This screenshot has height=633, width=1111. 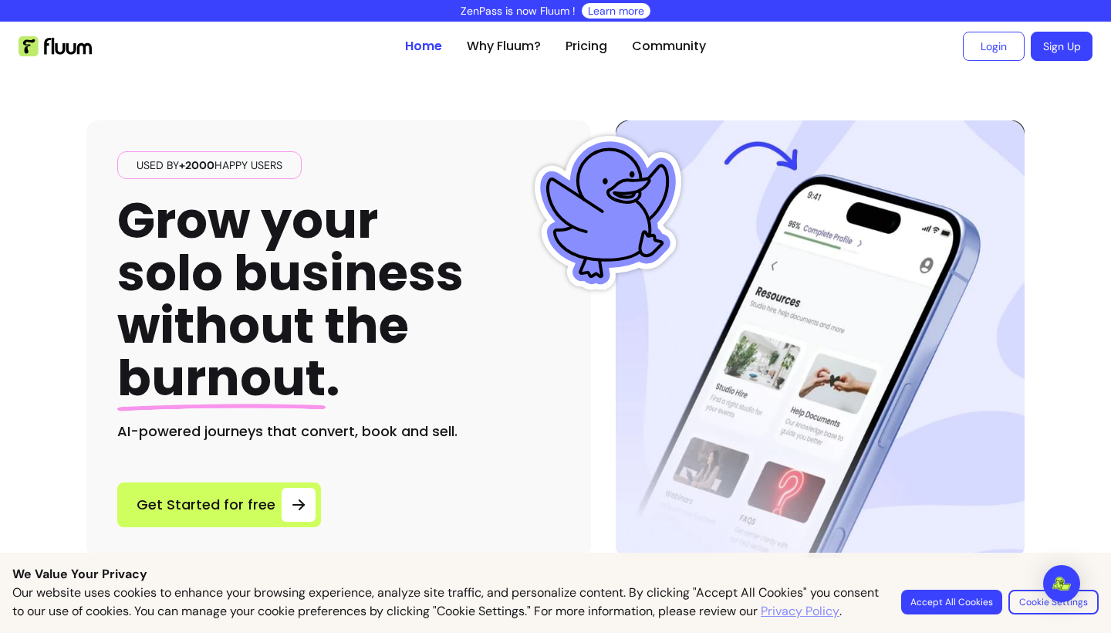 I want to click on a: Get Started for free, so click(x=219, y=505).